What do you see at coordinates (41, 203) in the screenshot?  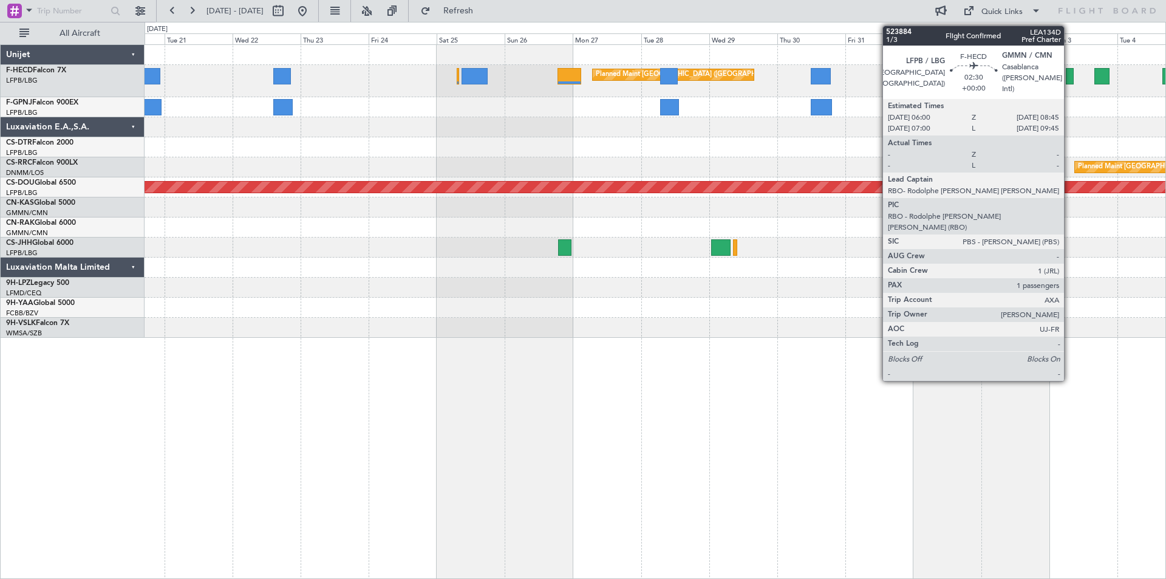 I see `a: CN-KASGlobal 5000` at bounding box center [41, 203].